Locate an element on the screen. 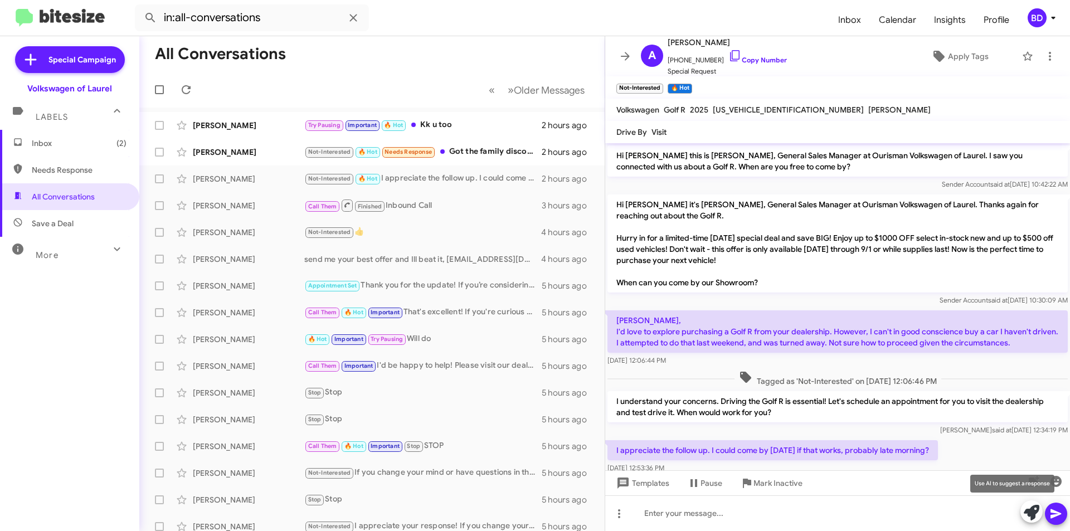 The height and width of the screenshot is (531, 1070). a: Profile is located at coordinates (996, 20).